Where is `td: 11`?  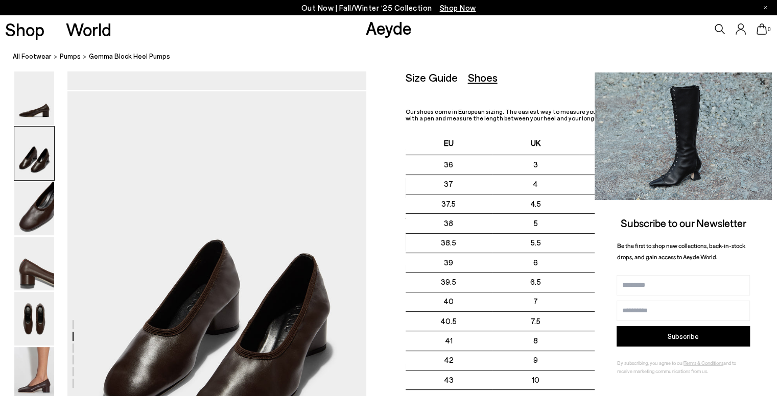
td: 11 is located at coordinates (622, 361).